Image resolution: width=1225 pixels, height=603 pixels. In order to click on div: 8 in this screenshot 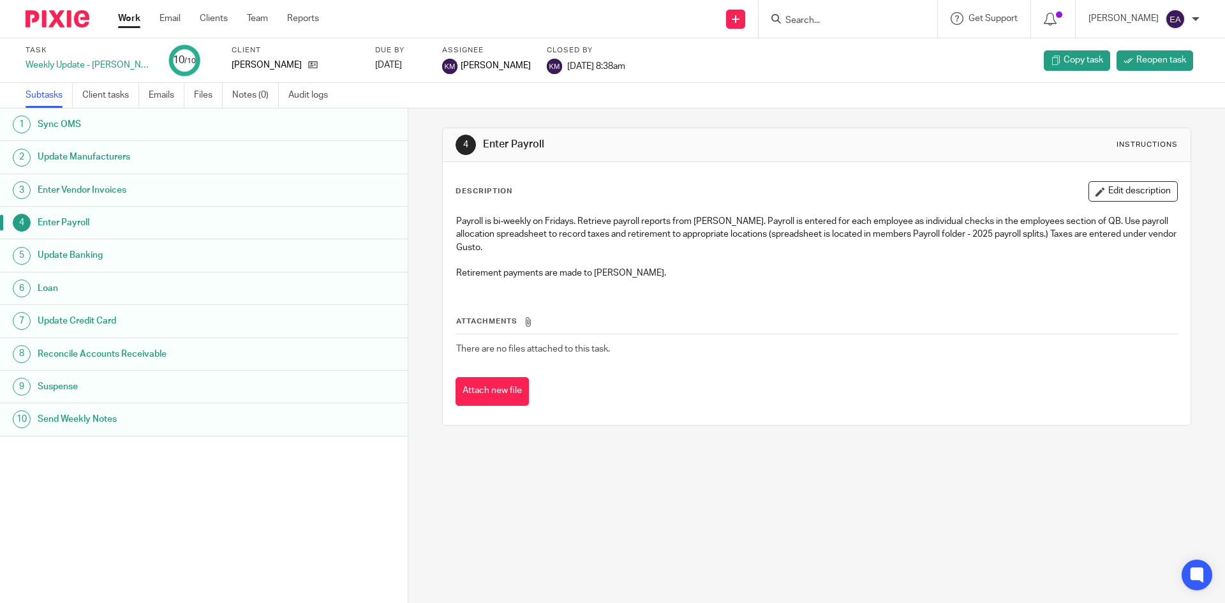, I will do `click(22, 354)`.